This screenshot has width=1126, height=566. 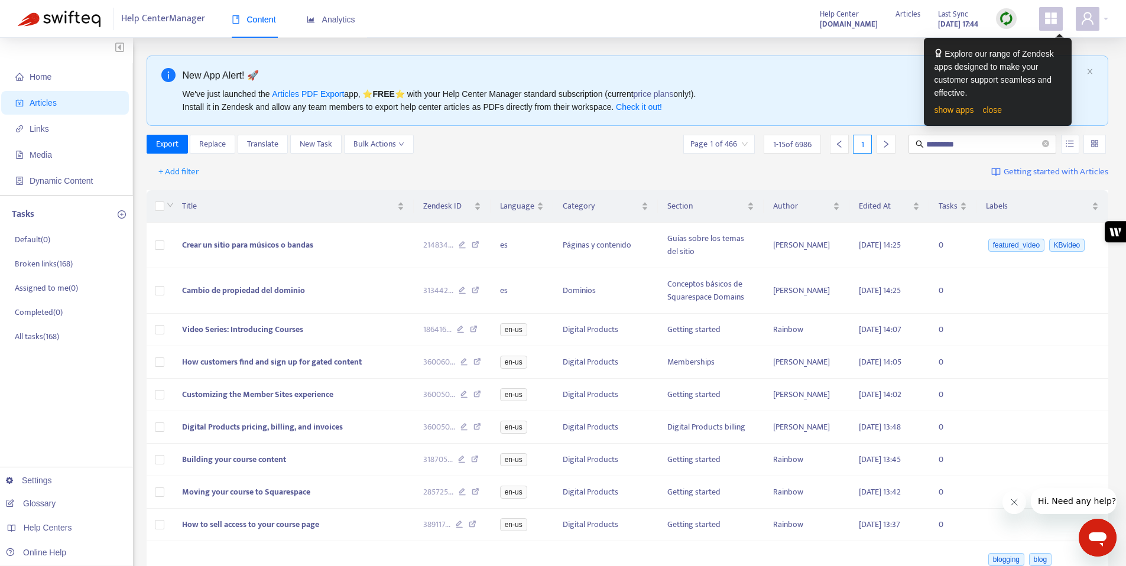 What do you see at coordinates (23, 215) in the screenshot?
I see `p: Tasks` at bounding box center [23, 215].